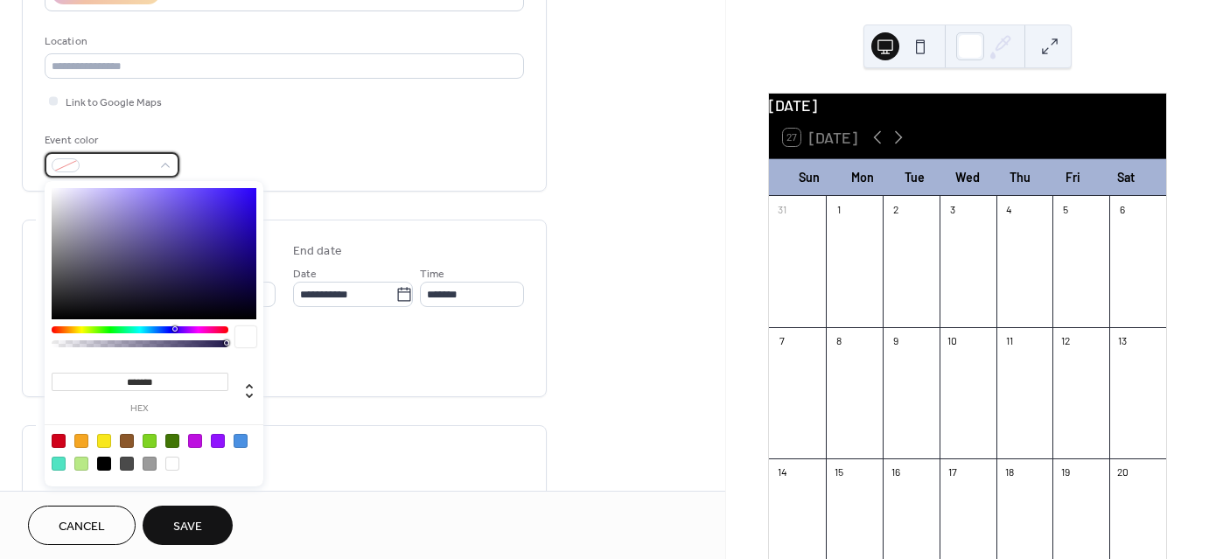 Image resolution: width=1209 pixels, height=559 pixels. Describe the element at coordinates (1009, 471) in the screenshot. I see `div: 18` at that location.